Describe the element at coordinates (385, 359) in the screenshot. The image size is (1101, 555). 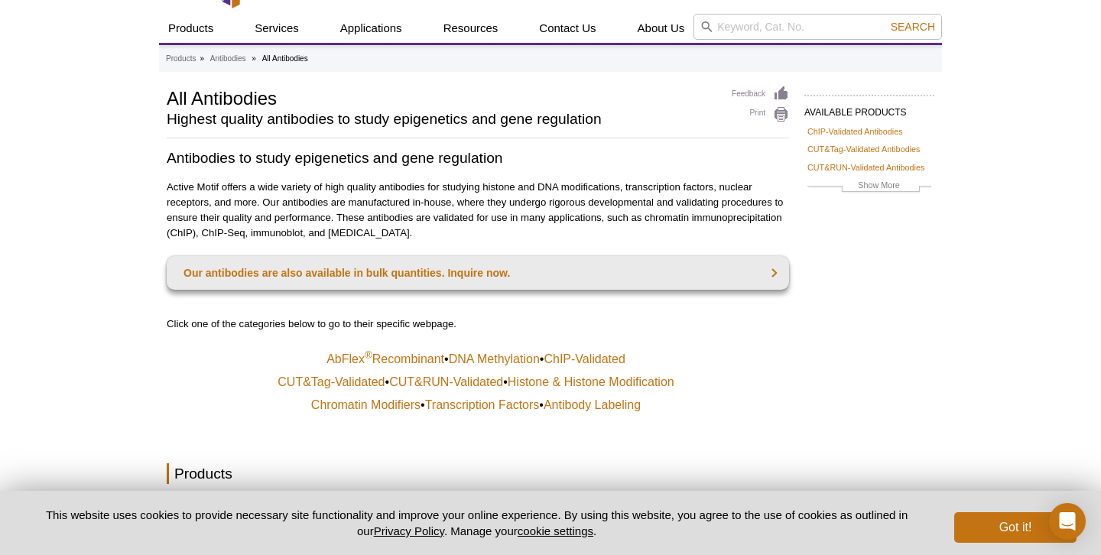
I see `a: AbFlex®Recombinant` at that location.